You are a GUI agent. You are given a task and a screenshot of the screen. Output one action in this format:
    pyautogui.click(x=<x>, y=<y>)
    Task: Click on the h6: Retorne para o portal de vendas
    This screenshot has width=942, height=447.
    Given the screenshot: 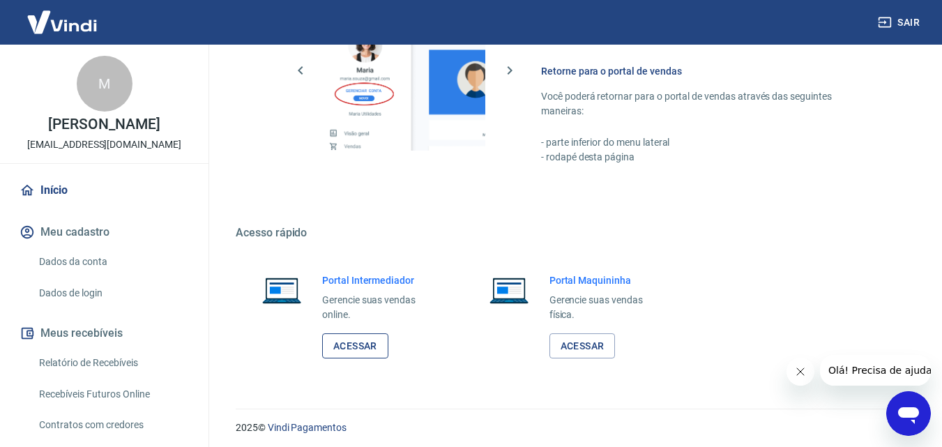 What is the action you would take?
    pyautogui.click(x=708, y=71)
    